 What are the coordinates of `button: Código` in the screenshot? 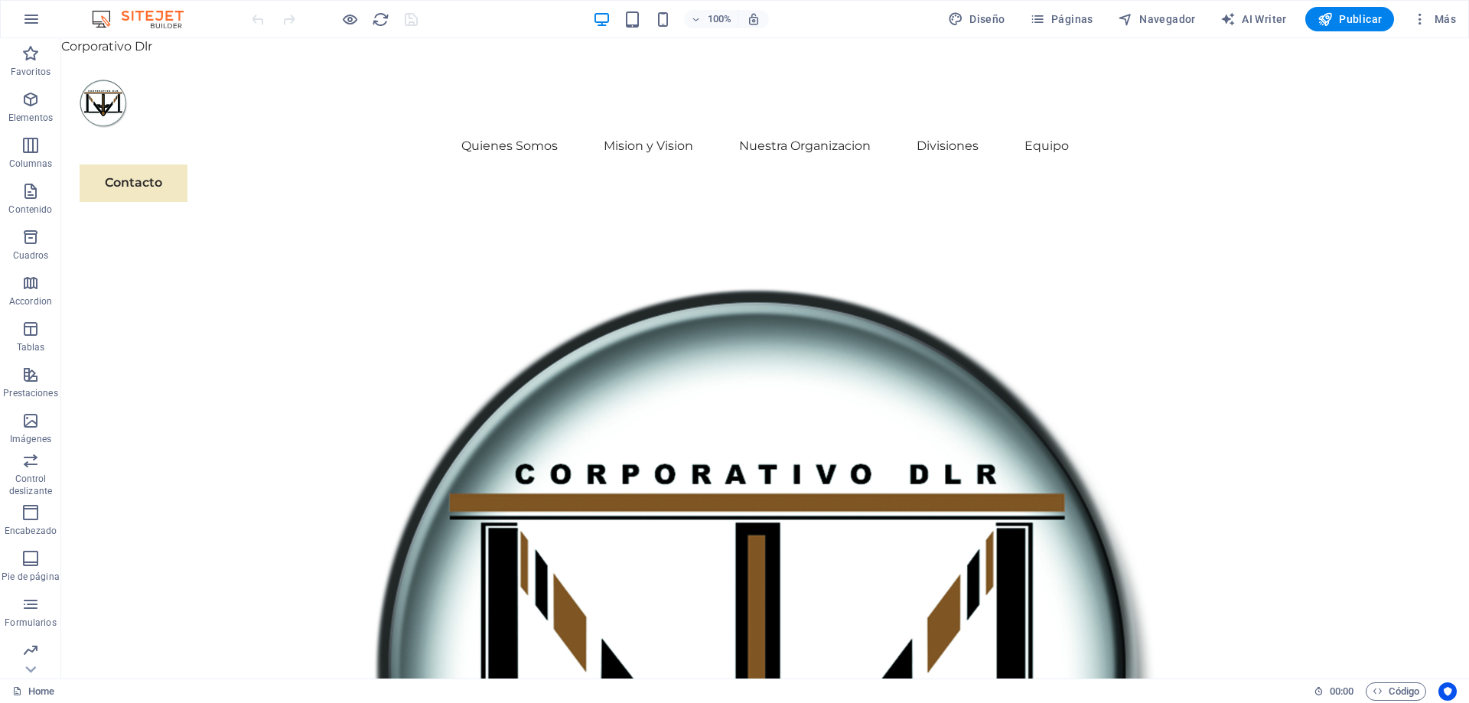 It's located at (1396, 692).